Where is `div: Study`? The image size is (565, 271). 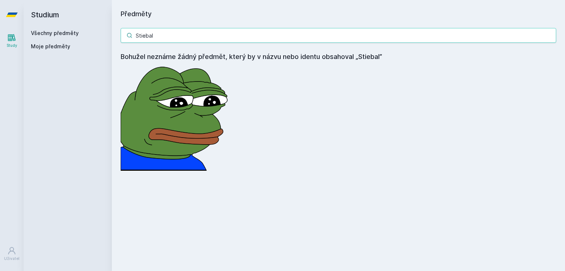
div: Study is located at coordinates (12, 45).